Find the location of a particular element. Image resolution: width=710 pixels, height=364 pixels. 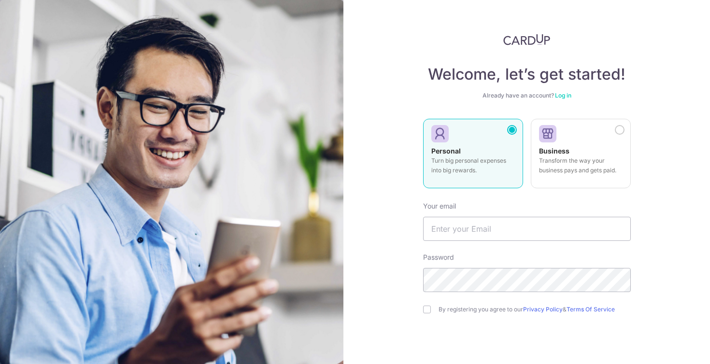

p: Transform the way your business pays and gets paid. is located at coordinates (580, 166).